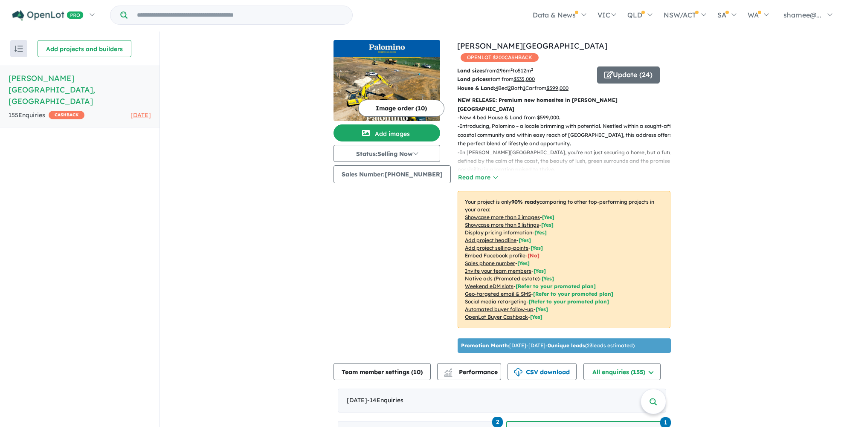 The image size is (844, 427). What do you see at coordinates (471, 70) in the screenshot?
I see `b: Land sizes` at bounding box center [471, 70].